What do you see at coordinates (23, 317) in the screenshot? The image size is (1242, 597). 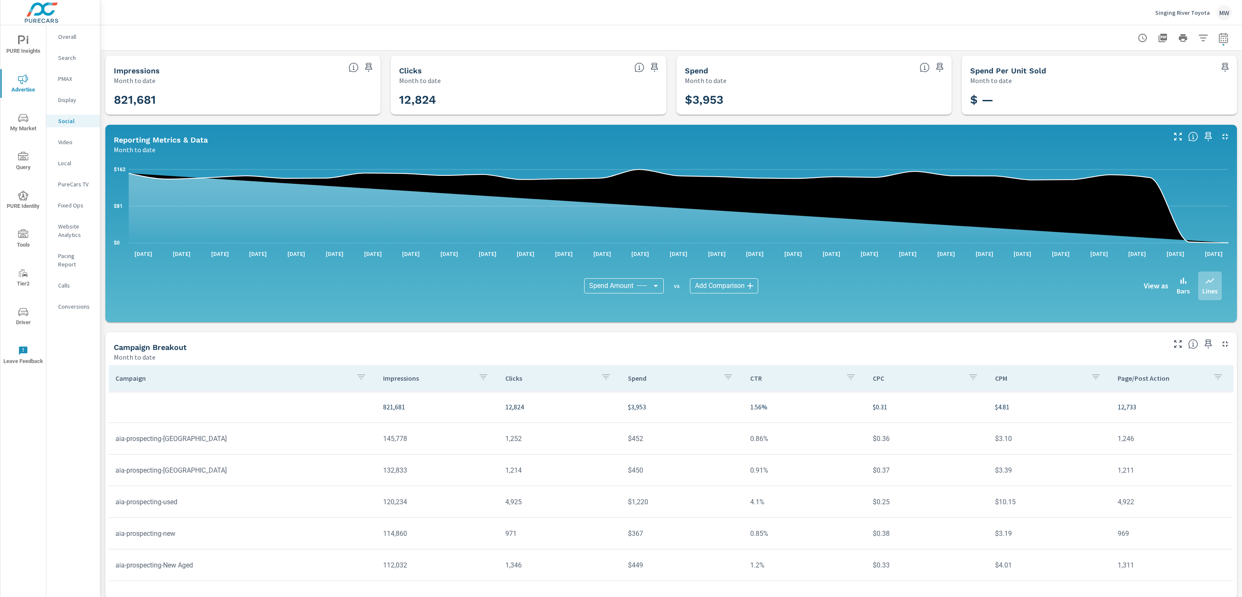 I see `span: Driver` at bounding box center [23, 317].